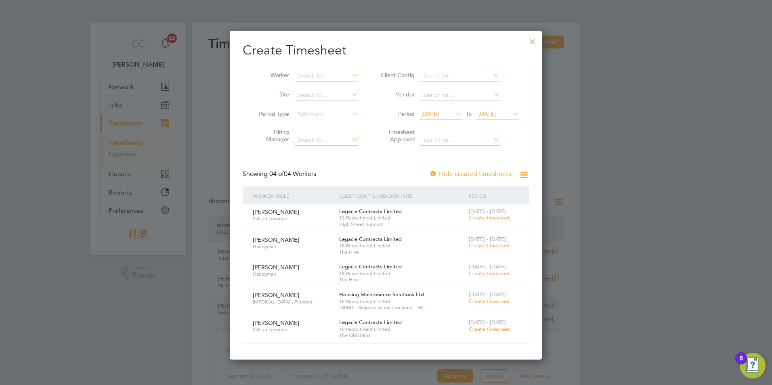 Image resolution: width=772 pixels, height=385 pixels. I want to click on label: Timesheet Approver, so click(396, 136).